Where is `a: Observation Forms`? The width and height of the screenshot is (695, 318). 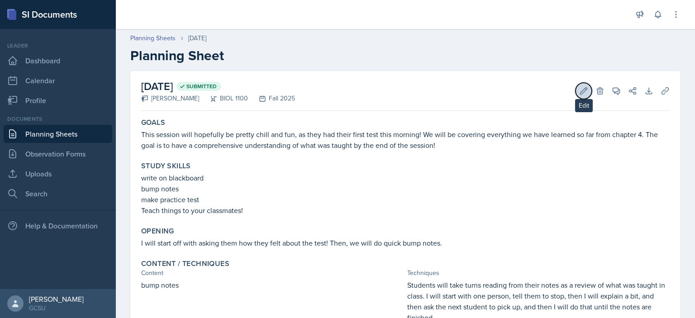
a: Observation Forms is located at coordinates (58, 154).